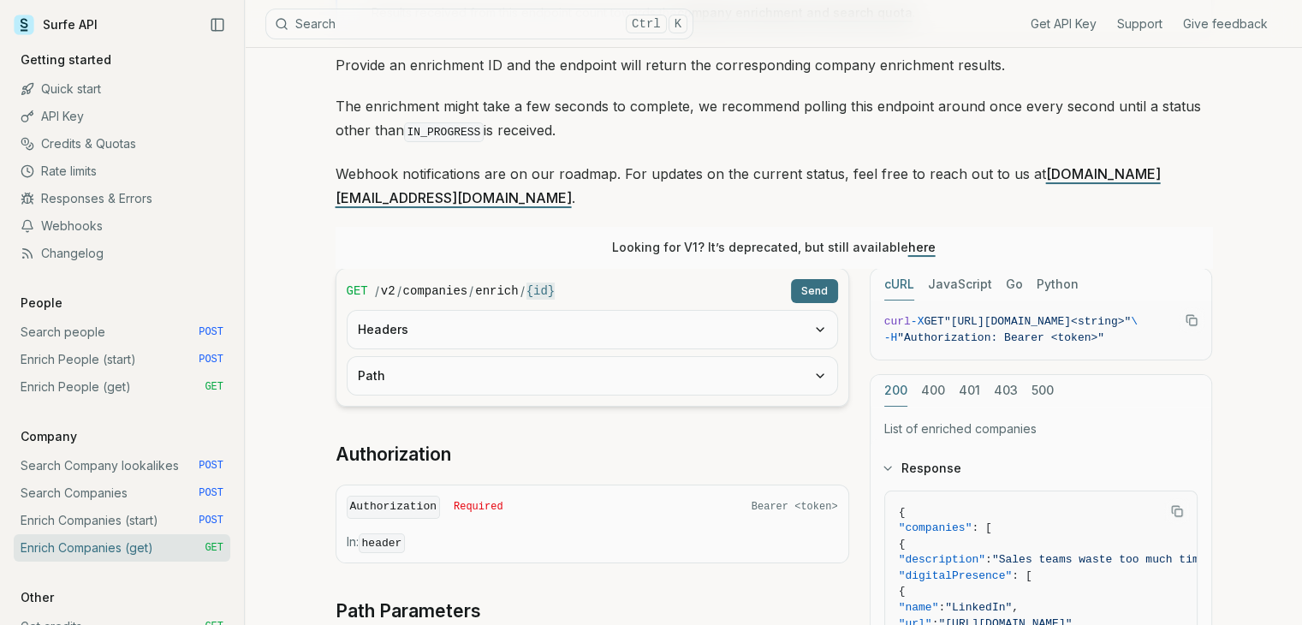 This screenshot has height=625, width=1302. Describe the element at coordinates (408, 611) in the screenshot. I see `a: Path Parameters` at that location.